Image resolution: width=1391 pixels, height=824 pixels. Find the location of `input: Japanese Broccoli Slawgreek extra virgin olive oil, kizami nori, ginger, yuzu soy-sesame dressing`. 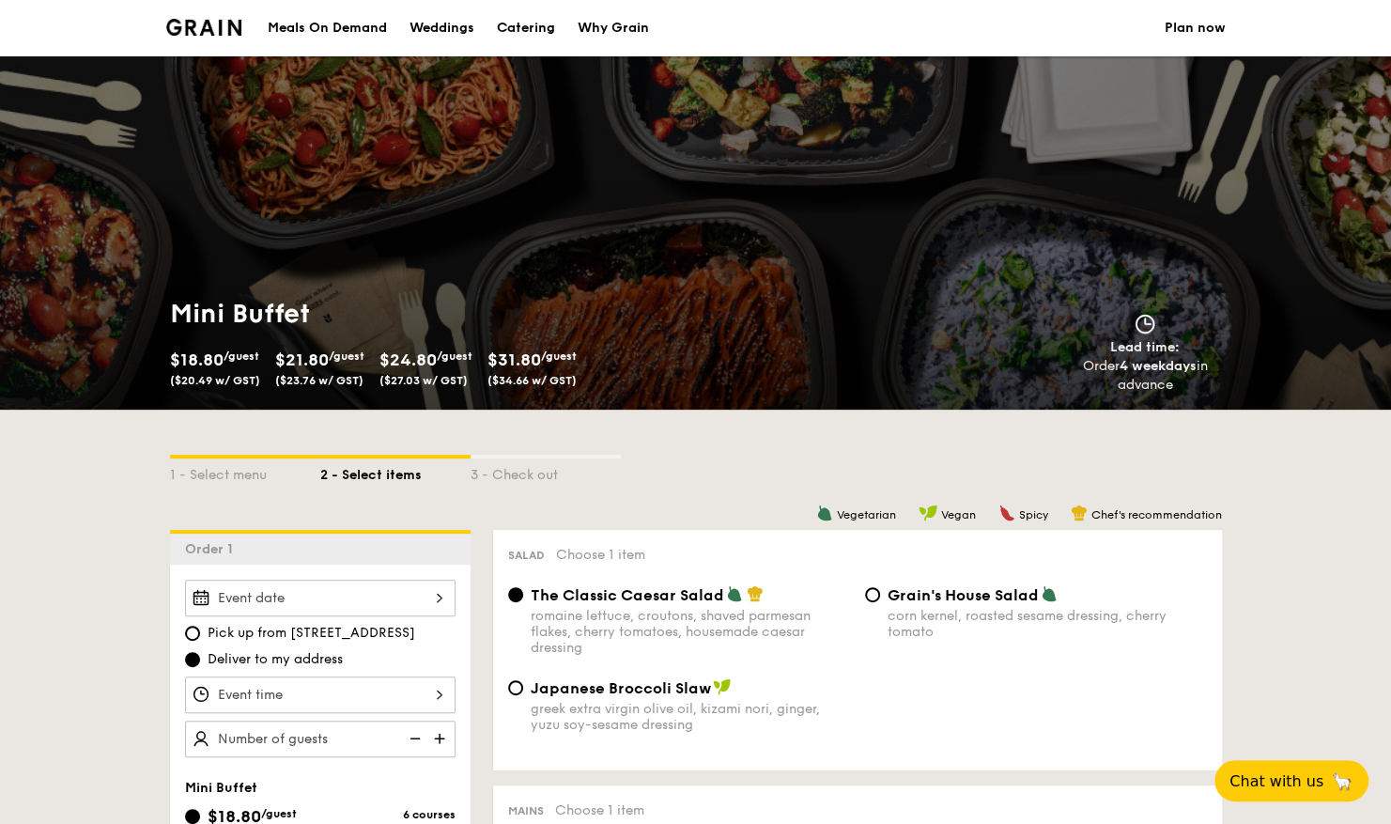

input: Japanese Broccoli Slawgreek extra virgin olive oil, kizami nori, ginger, yuzu soy-sesame dressing is located at coordinates (516, 687).